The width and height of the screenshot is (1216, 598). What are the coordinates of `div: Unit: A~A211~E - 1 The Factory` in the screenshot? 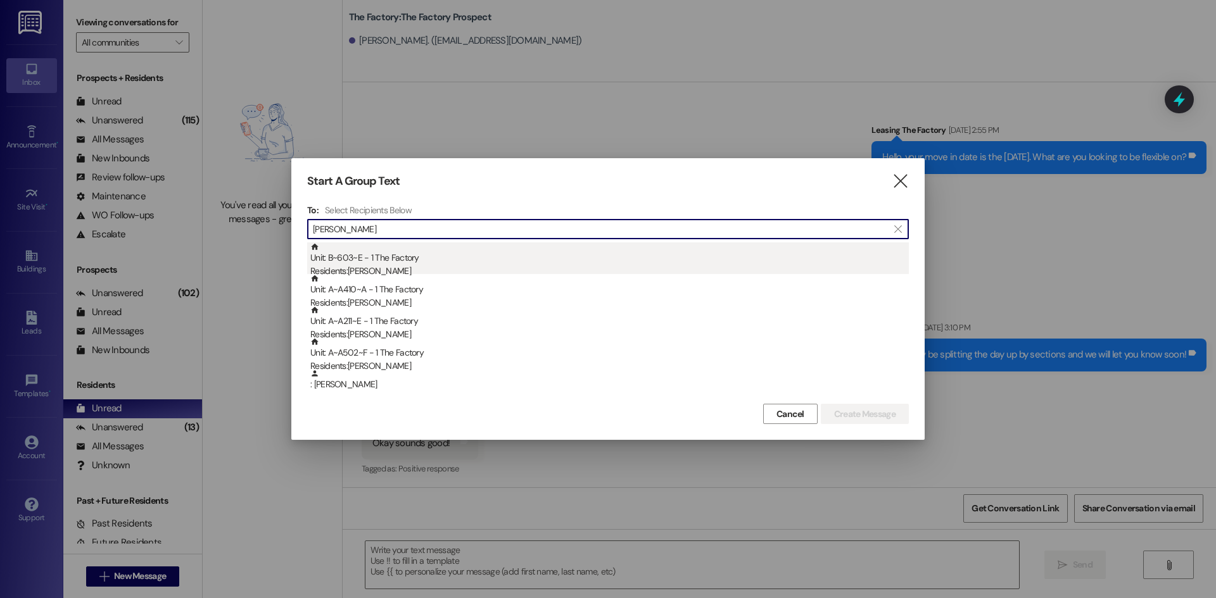 It's located at (609, 324).